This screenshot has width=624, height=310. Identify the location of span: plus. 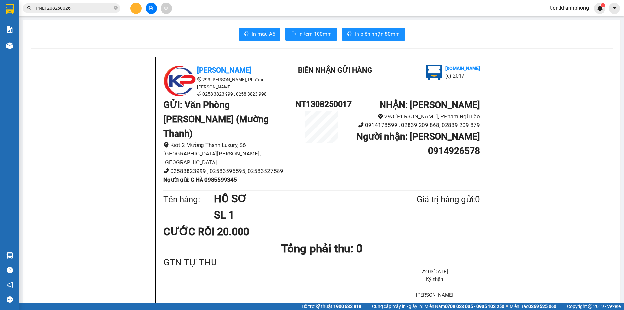
(136, 8).